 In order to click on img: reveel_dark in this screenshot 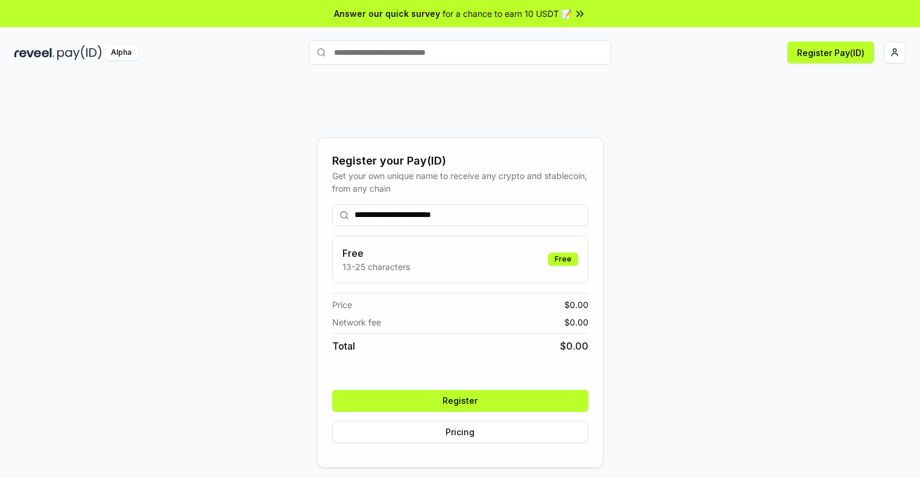, I will do `click(34, 52)`.